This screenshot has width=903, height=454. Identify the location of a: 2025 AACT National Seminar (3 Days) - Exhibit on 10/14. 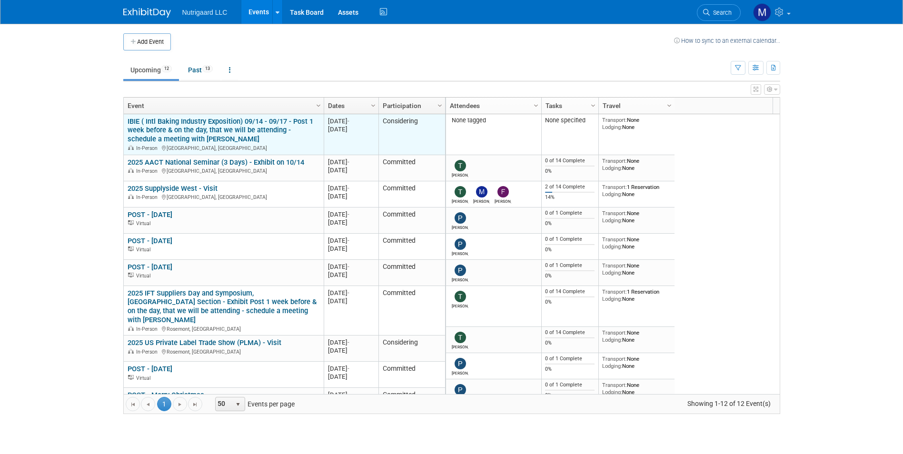
(216, 162).